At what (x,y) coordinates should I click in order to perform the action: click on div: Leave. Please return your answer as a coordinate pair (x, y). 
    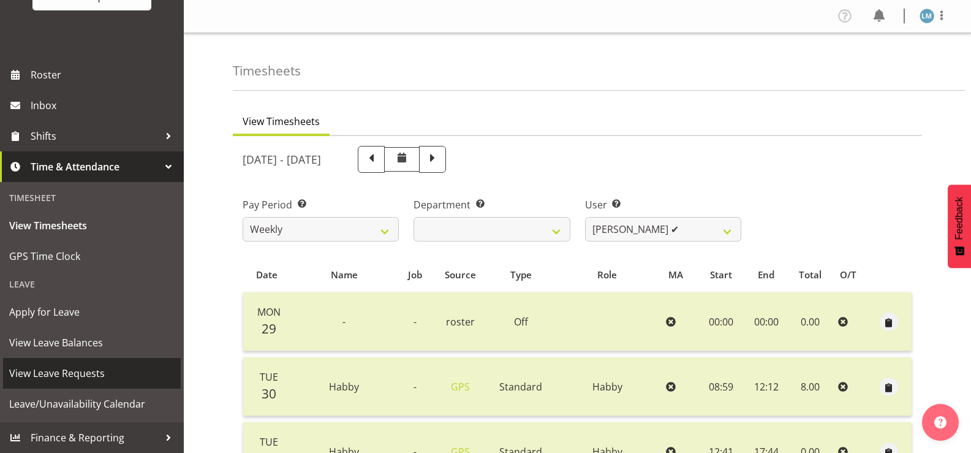
    Looking at the image, I should click on (92, 284).